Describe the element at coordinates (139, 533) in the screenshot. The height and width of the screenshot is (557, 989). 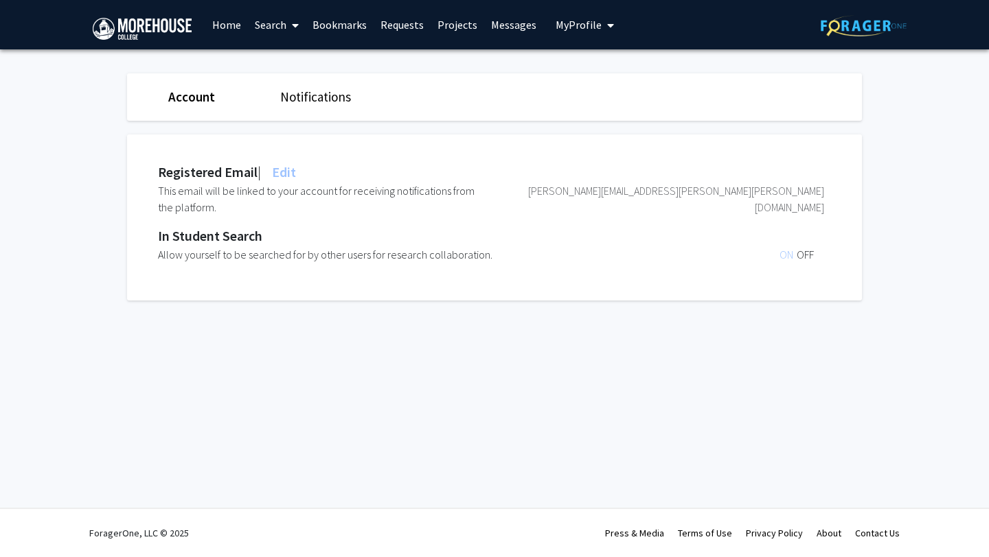
I see `div: ForagerOne, LLC © 2025` at that location.